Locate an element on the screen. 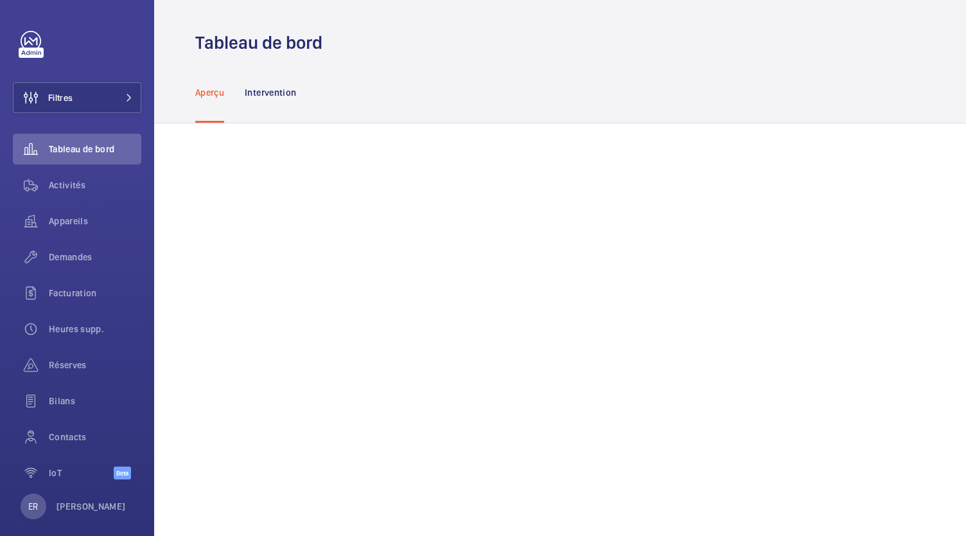 The height and width of the screenshot is (536, 966). p: Aperçu is located at coordinates (209, 92).